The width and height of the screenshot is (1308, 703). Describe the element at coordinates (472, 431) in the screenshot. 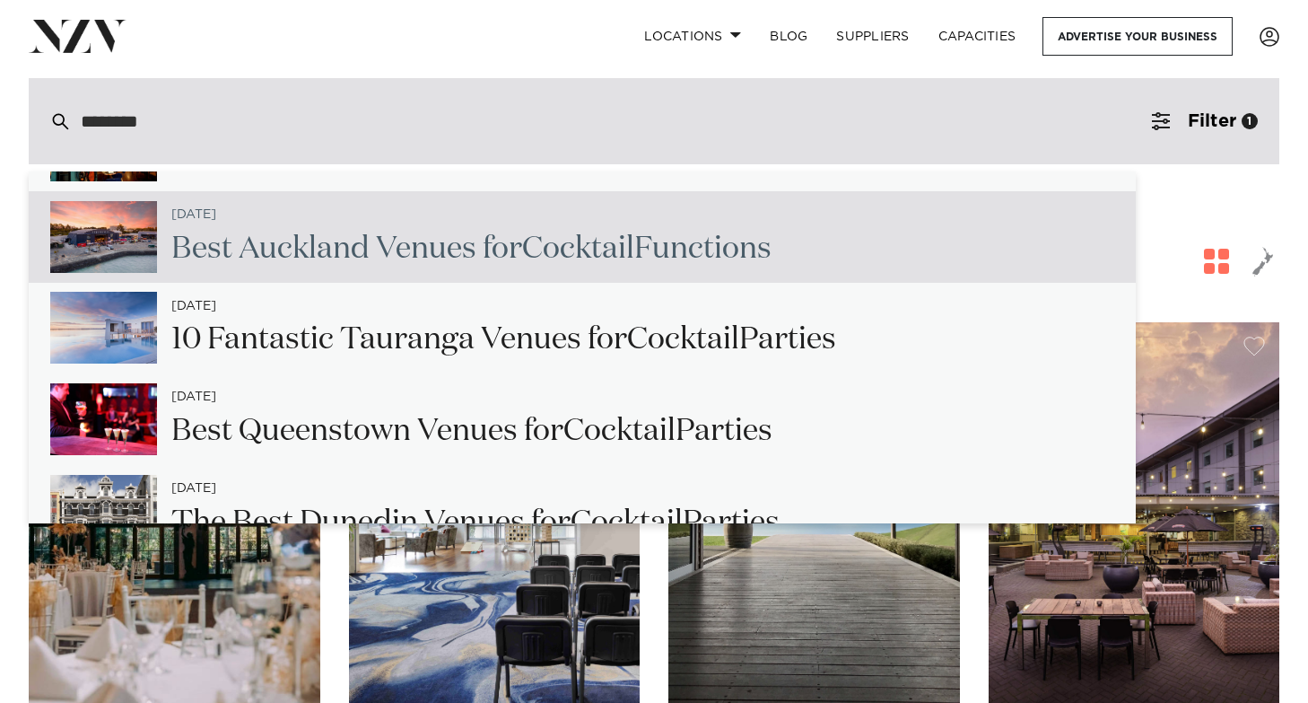

I see `h2: Best Queenstown Venues for Parties` at that location.